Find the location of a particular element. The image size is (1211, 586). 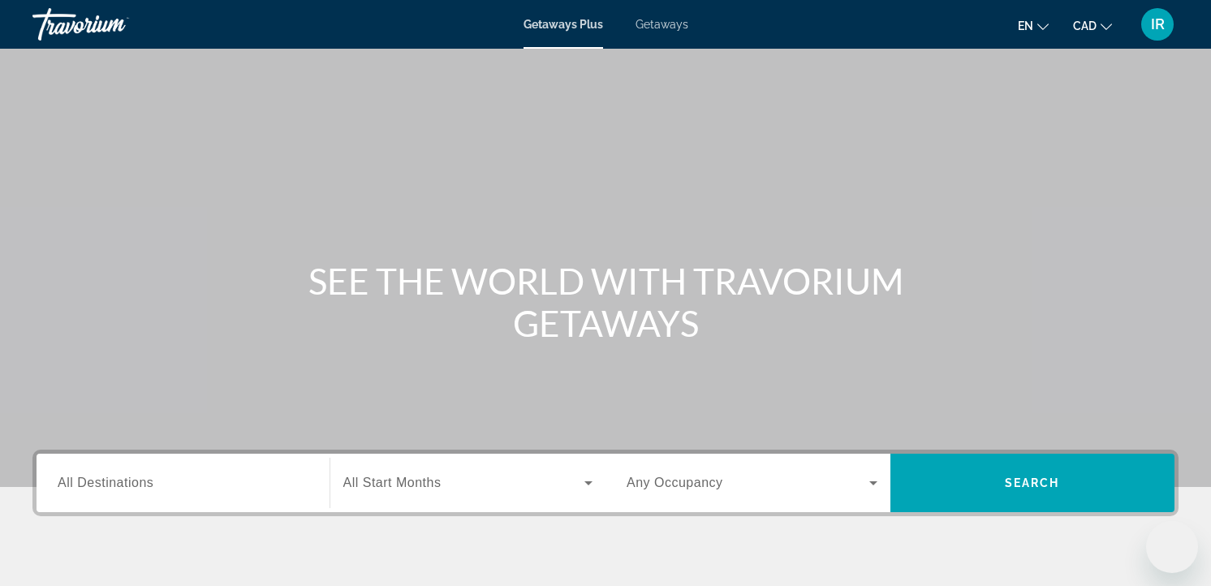

button: Change language is located at coordinates (1033, 25).